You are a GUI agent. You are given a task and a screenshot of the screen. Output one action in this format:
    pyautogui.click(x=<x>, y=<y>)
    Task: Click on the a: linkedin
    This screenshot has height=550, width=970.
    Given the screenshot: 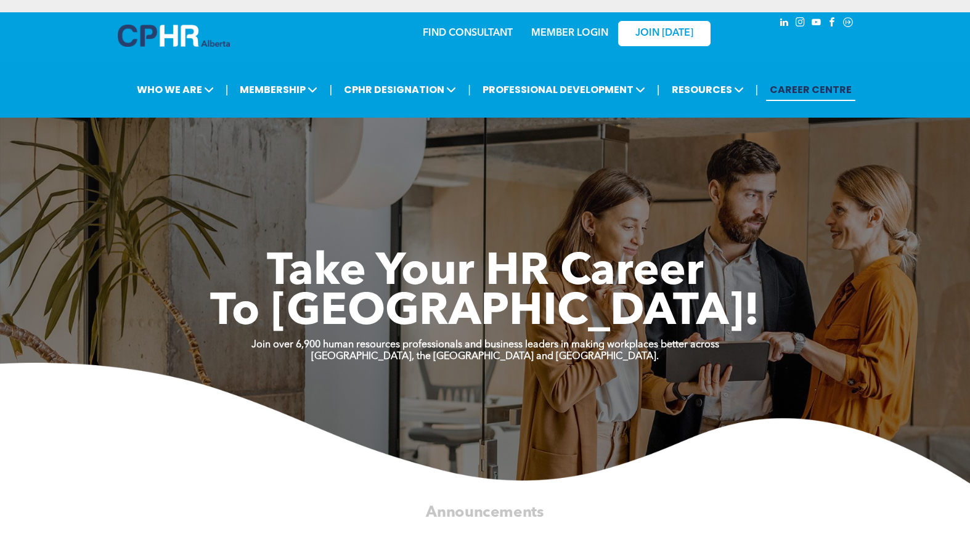 What is the action you would take?
    pyautogui.click(x=784, y=23)
    